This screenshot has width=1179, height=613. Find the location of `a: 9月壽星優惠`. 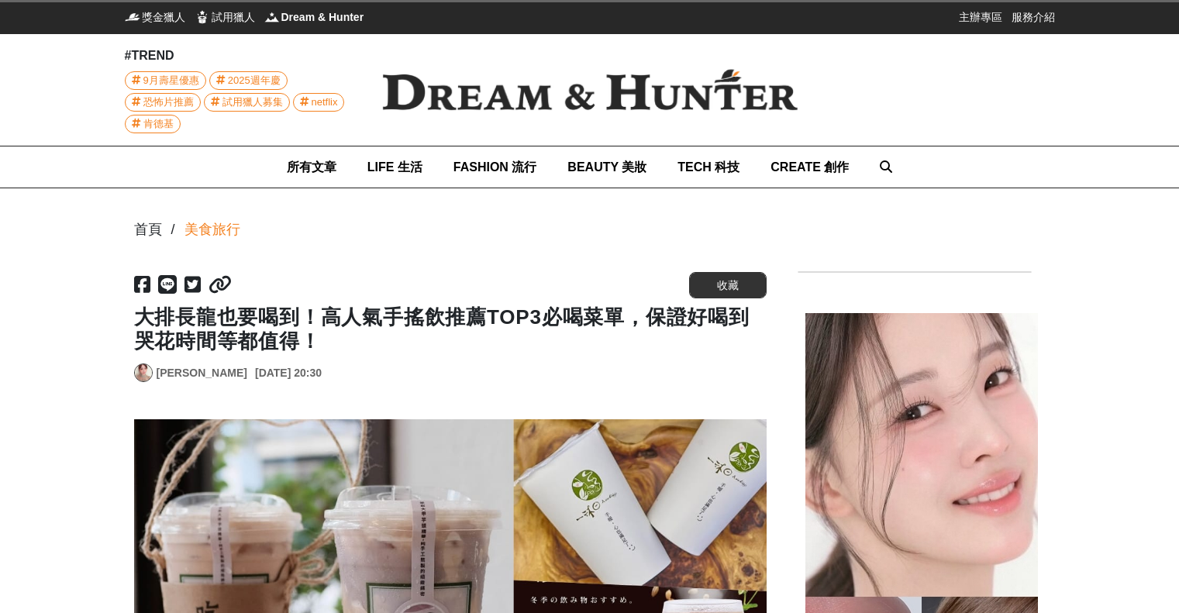

a: 9月壽星優惠 is located at coordinates (165, 81).